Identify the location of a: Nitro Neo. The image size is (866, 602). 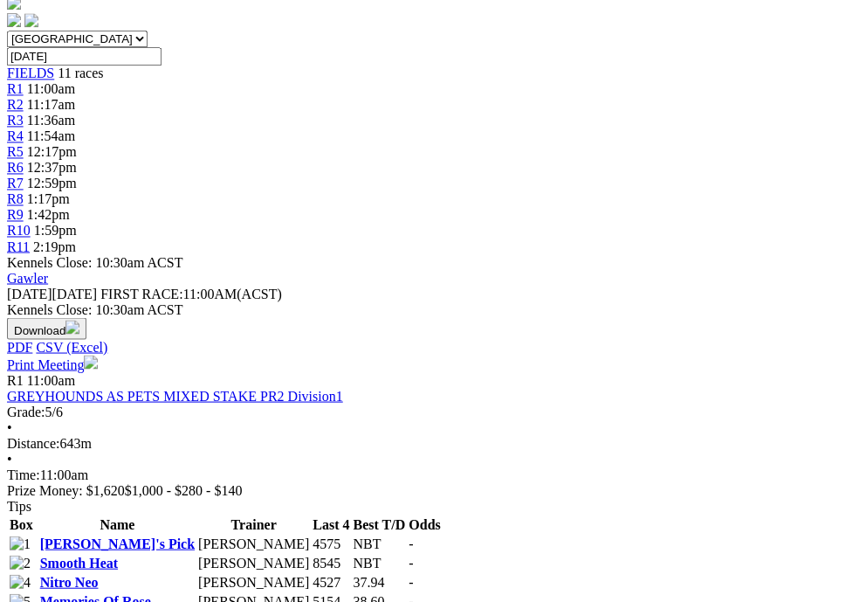
(69, 581).